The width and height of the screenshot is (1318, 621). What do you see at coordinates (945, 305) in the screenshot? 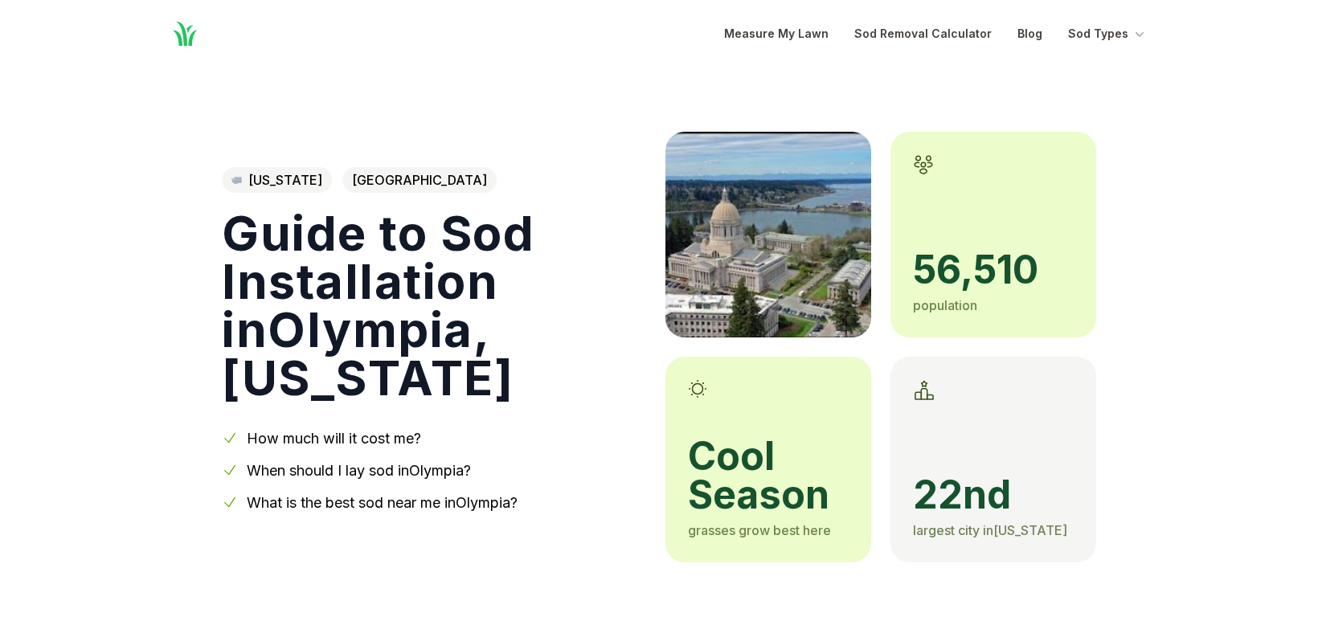
I see `span: population` at bounding box center [945, 305].